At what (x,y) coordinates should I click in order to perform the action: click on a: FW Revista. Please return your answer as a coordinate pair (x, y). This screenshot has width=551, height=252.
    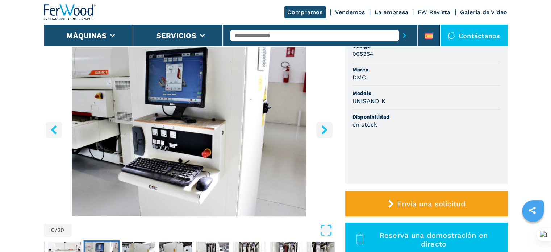
    Looking at the image, I should click on (434, 12).